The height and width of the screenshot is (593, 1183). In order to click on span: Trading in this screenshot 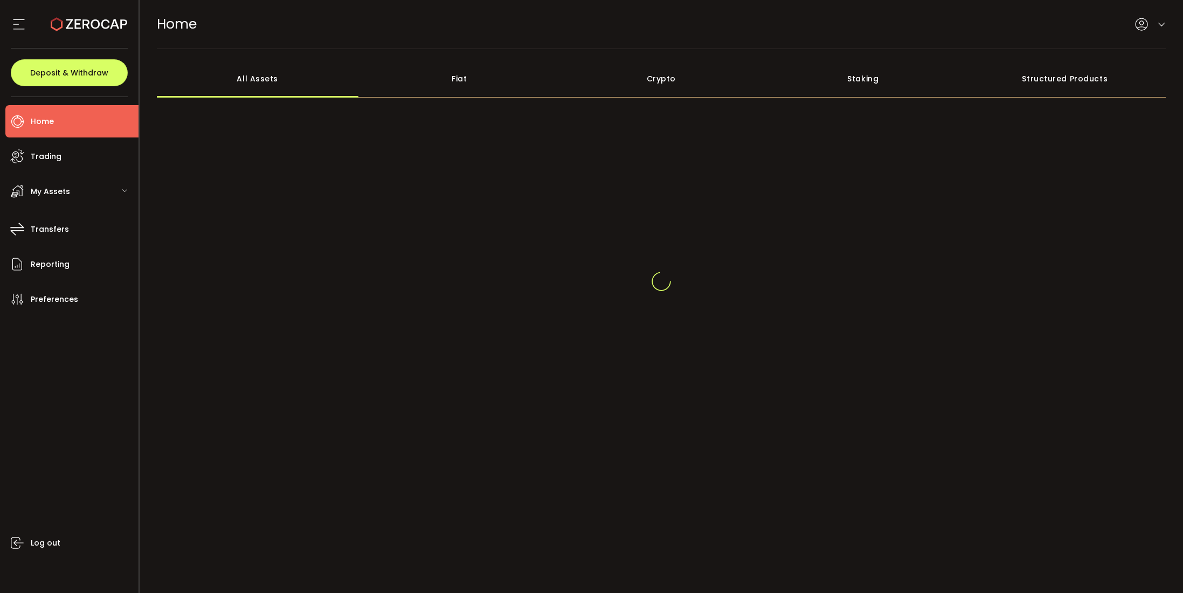, I will do `click(46, 156)`.